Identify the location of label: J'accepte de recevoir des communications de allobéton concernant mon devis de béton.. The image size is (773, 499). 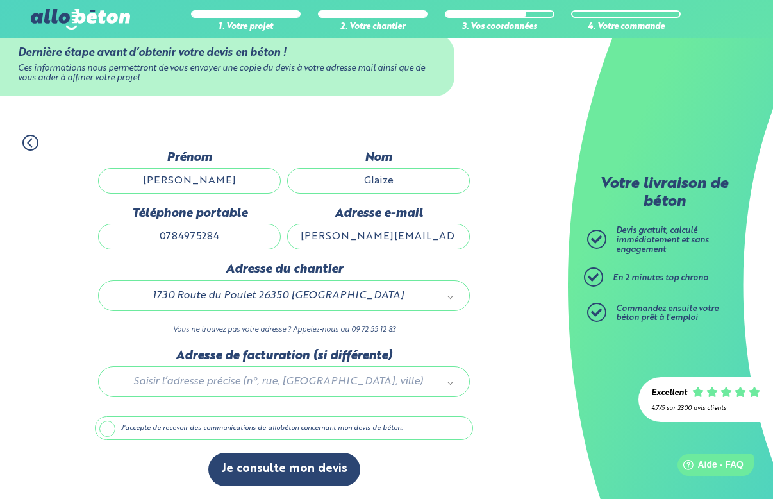
(284, 428).